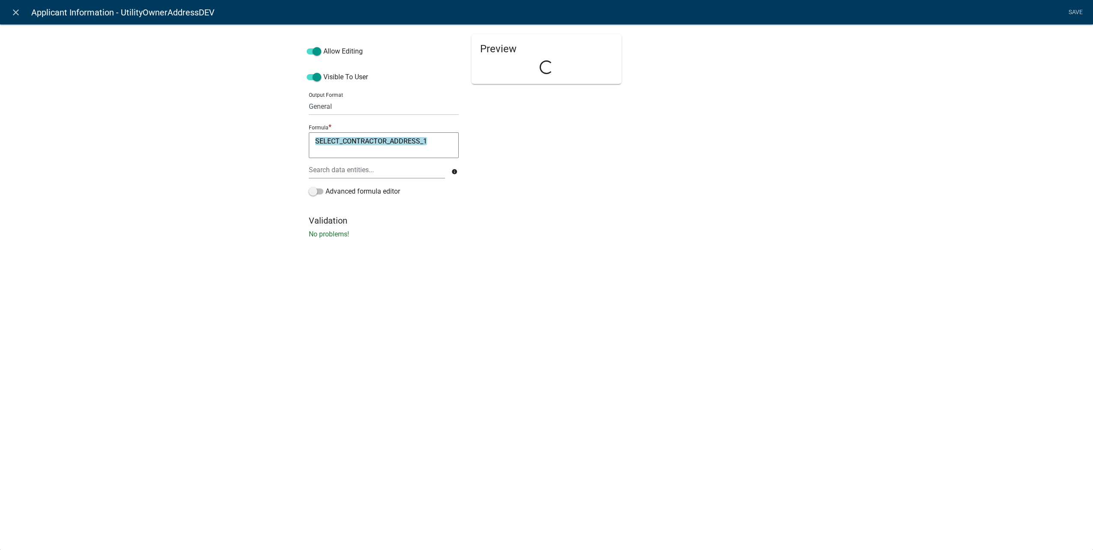  Describe the element at coordinates (354, 191) in the screenshot. I see `label: Advanced formula editor` at that location.